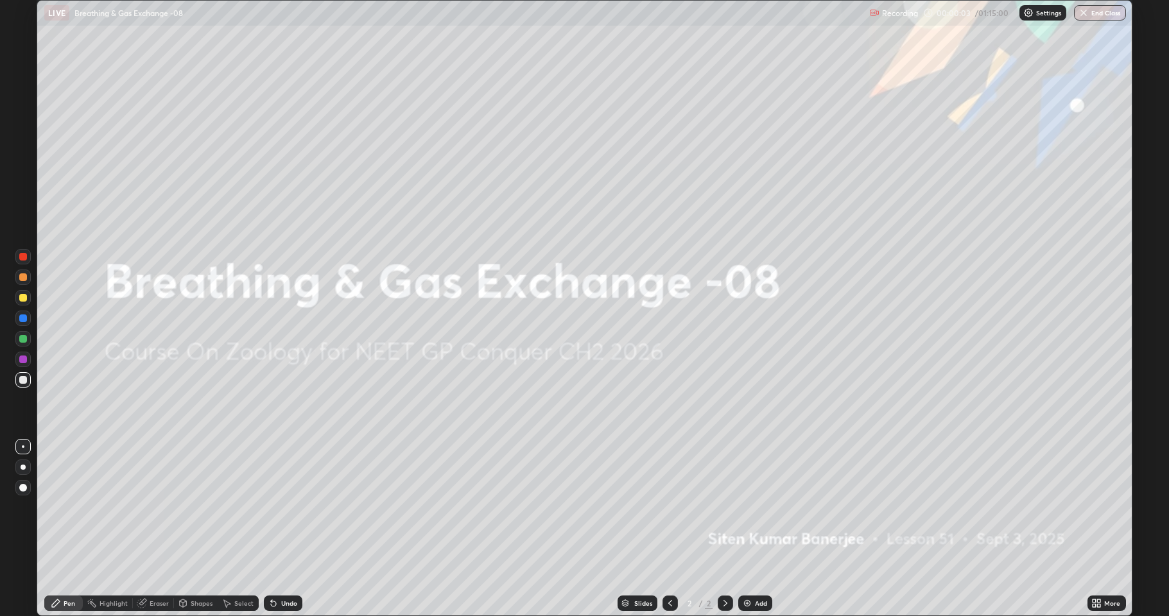 The image size is (1169, 616). I want to click on div: More, so click(1111, 603).